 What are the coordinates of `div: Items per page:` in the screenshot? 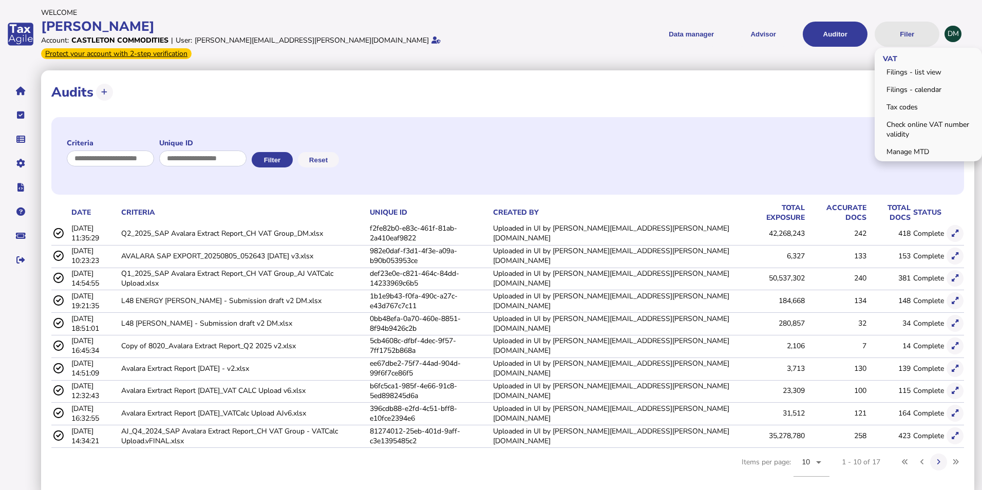 It's located at (785, 468).